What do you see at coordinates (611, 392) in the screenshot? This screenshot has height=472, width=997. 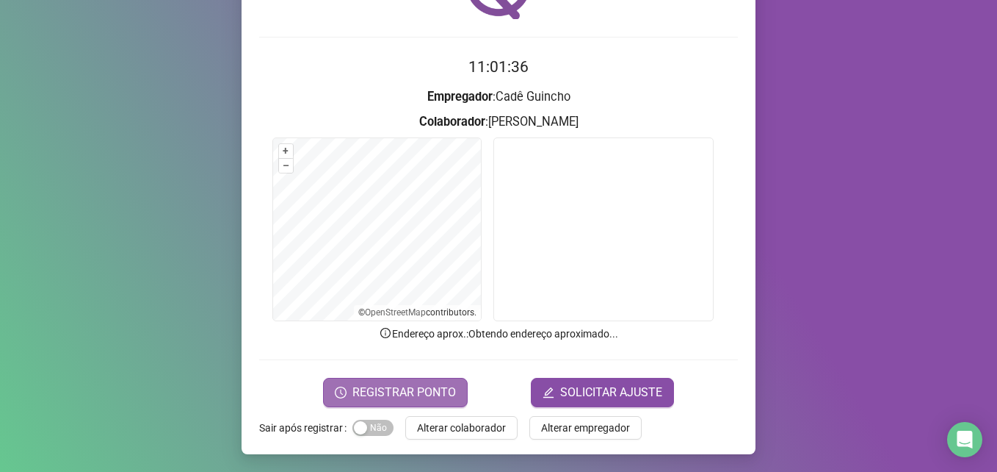 I see `span: SOLICITAR AJUSTE` at bounding box center [611, 392].